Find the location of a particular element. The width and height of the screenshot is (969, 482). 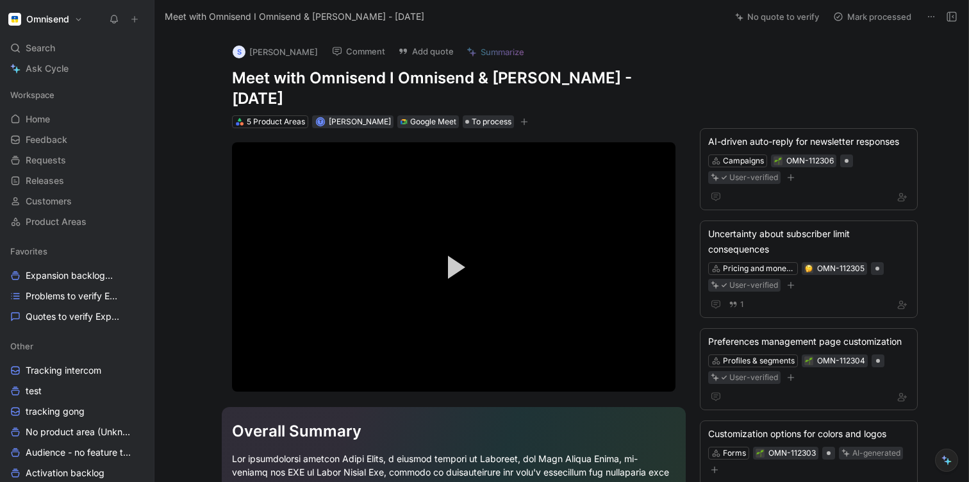

span: Summarize is located at coordinates (503, 52).